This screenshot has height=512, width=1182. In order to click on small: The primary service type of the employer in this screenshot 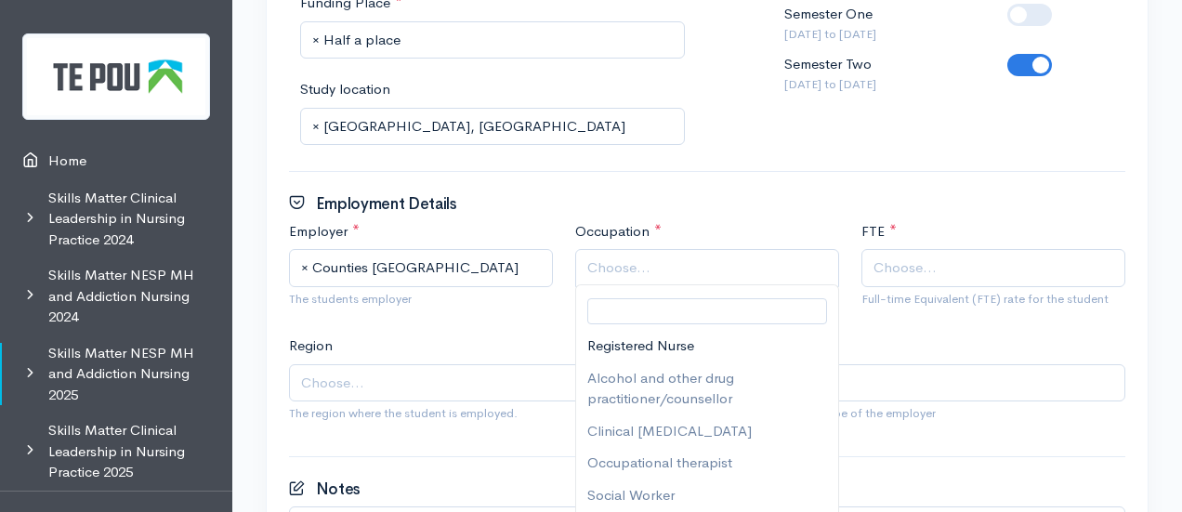, I will do `click(922, 413)`.